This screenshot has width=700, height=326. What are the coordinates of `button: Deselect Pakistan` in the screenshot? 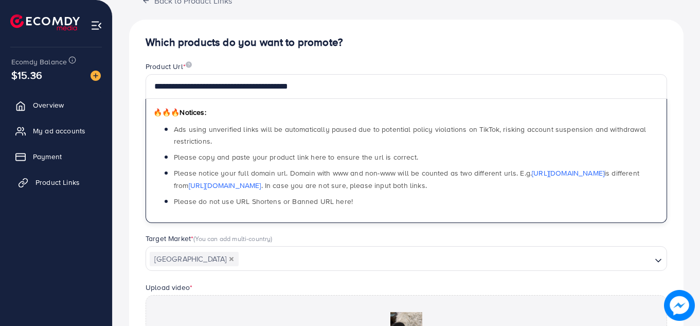 It's located at (232, 259).